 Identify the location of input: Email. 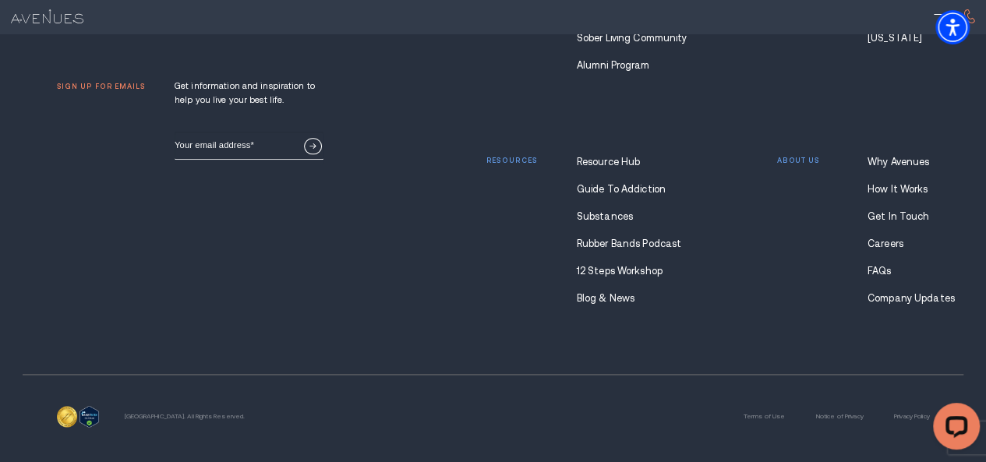
(249, 146).